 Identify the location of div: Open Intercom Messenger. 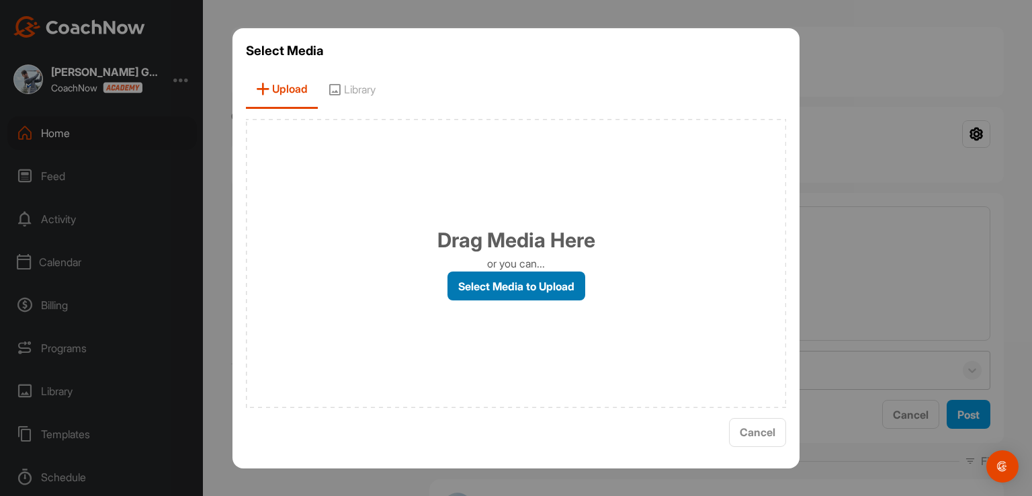
(1002, 466).